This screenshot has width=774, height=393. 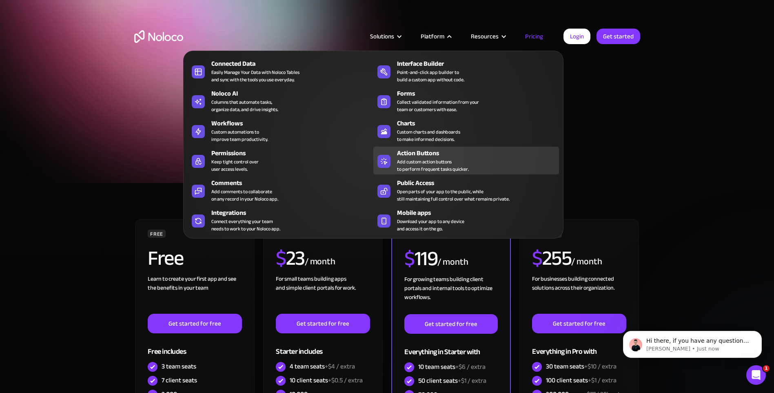 I want to click on div: Free includes, so click(x=195, y=346).